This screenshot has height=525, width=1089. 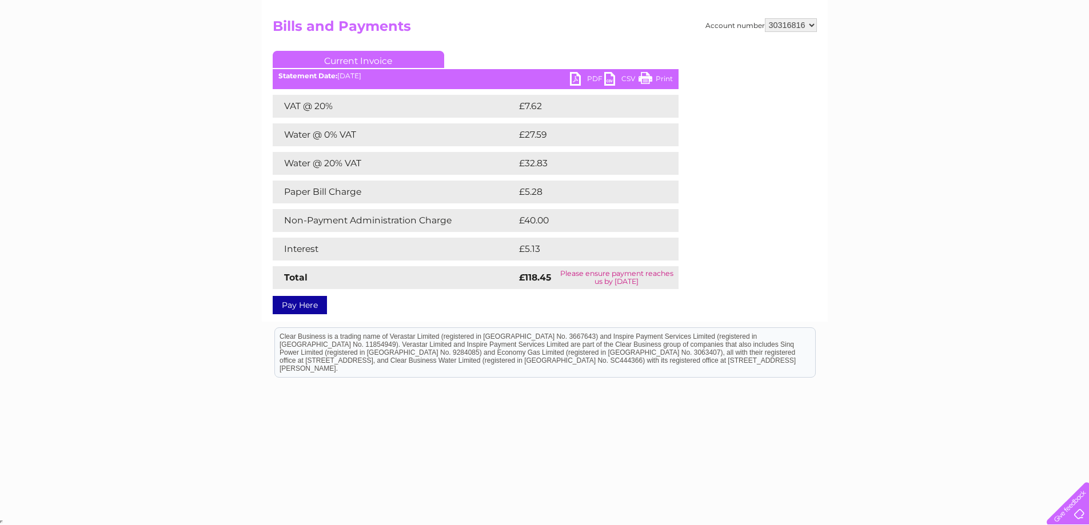 I want to click on a: Print, so click(x=656, y=80).